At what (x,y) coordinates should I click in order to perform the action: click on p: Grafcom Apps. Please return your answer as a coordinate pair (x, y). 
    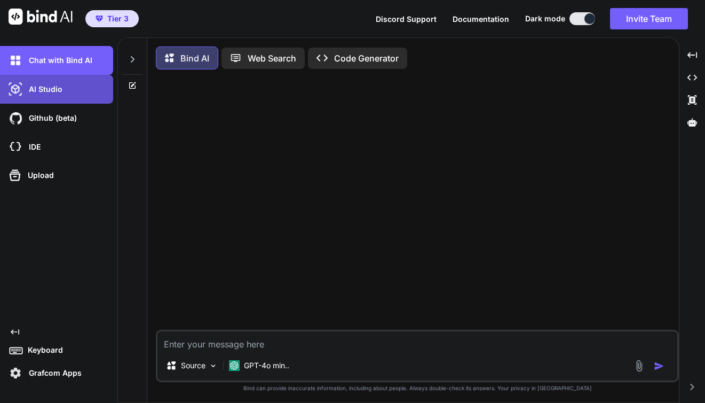
    Looking at the image, I should click on (53, 373).